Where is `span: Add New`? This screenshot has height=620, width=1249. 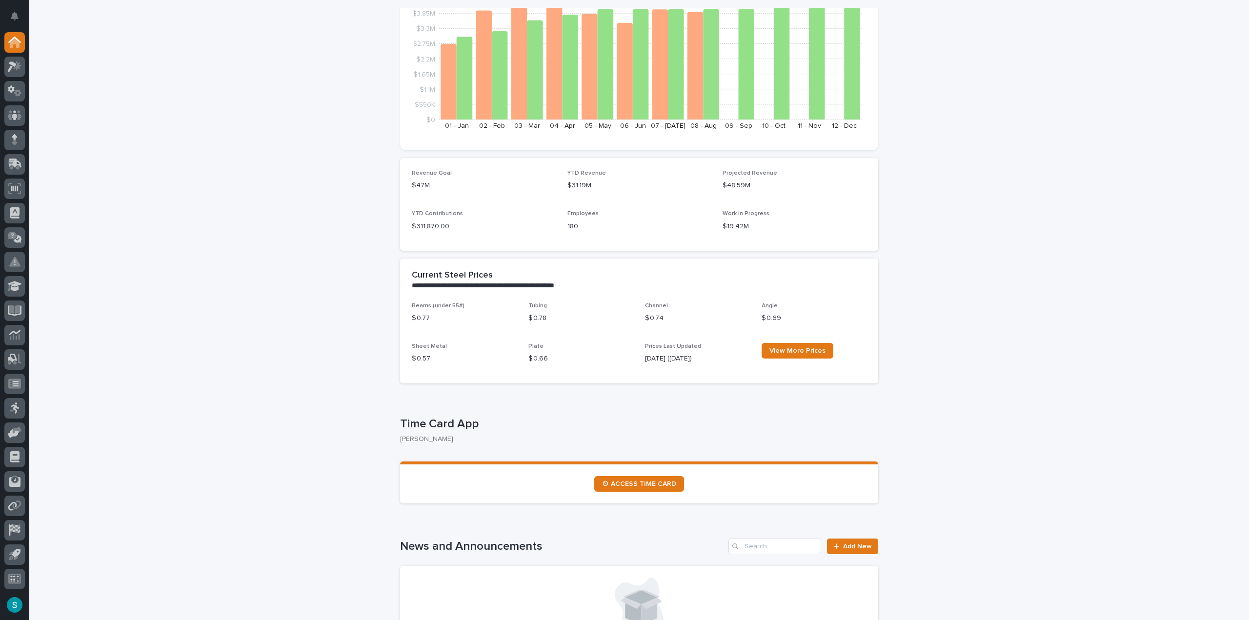 span: Add New is located at coordinates (858, 547).